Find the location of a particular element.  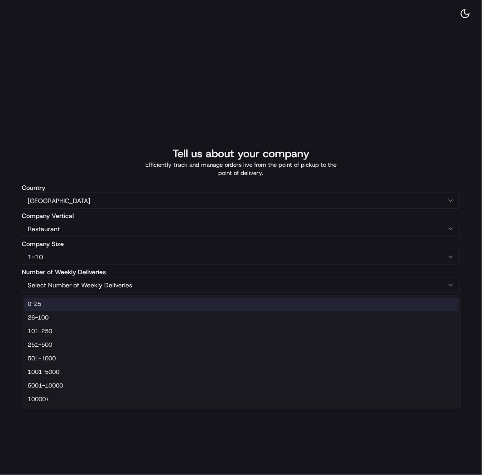

span: 1001-5000 is located at coordinates (44, 373).